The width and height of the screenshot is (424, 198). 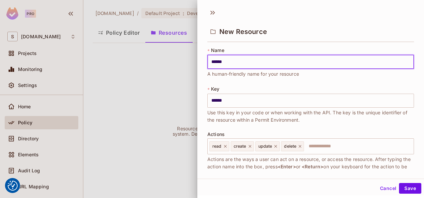 What do you see at coordinates (216, 134) in the screenshot?
I see `span: Actions` at bounding box center [216, 134].